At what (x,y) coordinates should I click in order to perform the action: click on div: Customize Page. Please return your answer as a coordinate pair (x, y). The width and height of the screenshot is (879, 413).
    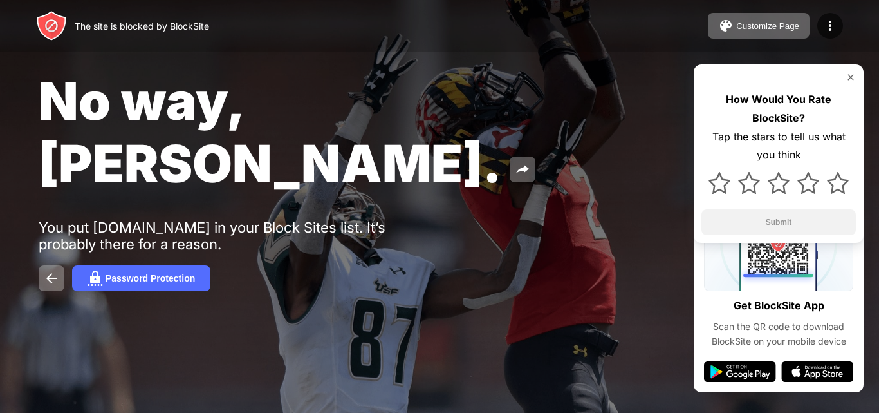
    Looking at the image, I should click on (768, 26).